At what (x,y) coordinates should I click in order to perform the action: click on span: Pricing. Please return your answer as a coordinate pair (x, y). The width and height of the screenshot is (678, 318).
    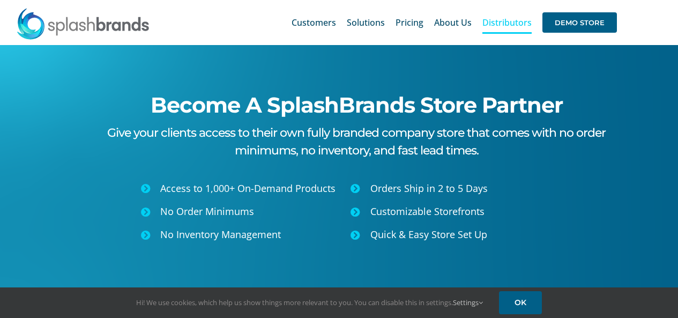
    Looking at the image, I should click on (409, 23).